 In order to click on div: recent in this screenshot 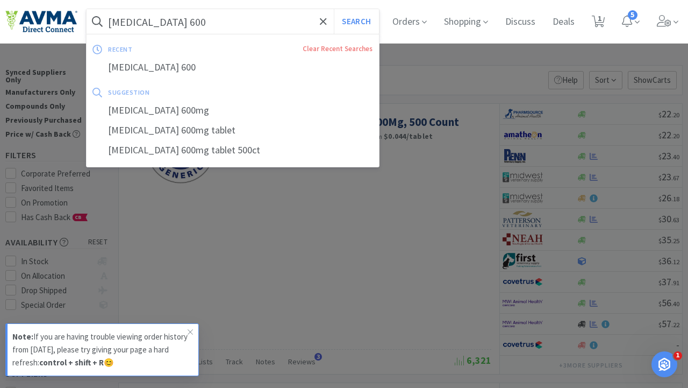, I will do `click(162, 49)`.